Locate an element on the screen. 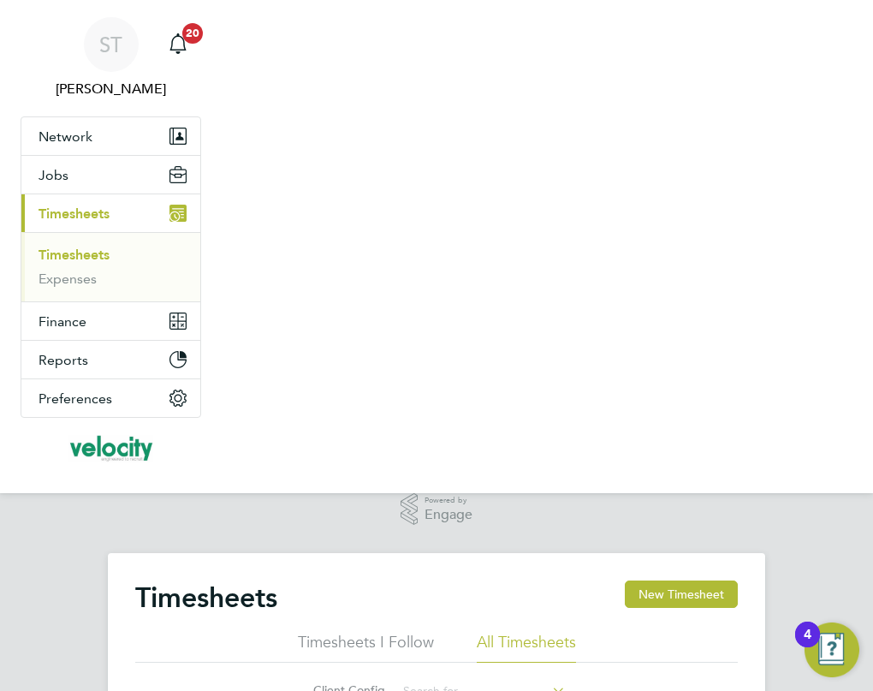 The width and height of the screenshot is (873, 691). button: Open Resource Center, 4 new notifications is located at coordinates (832, 650).